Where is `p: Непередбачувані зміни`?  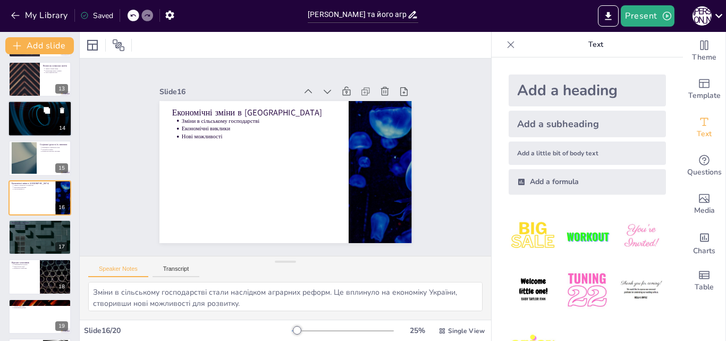 p: Непередбачувані зміни is located at coordinates (41, 106).